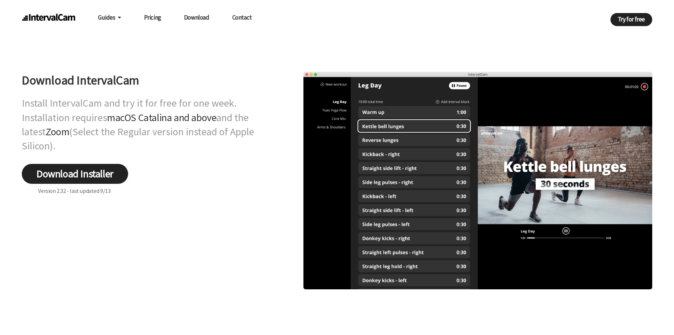  What do you see at coordinates (631, 20) in the screenshot?
I see `a: Try for free` at bounding box center [631, 20].